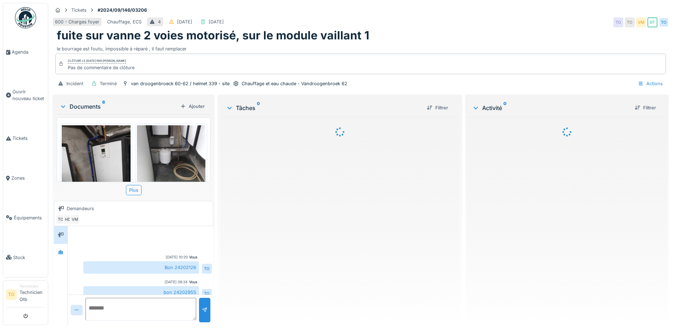 This screenshot has height=328, width=673. I want to click on a: Ouvrir nouveau ticket, so click(26, 95).